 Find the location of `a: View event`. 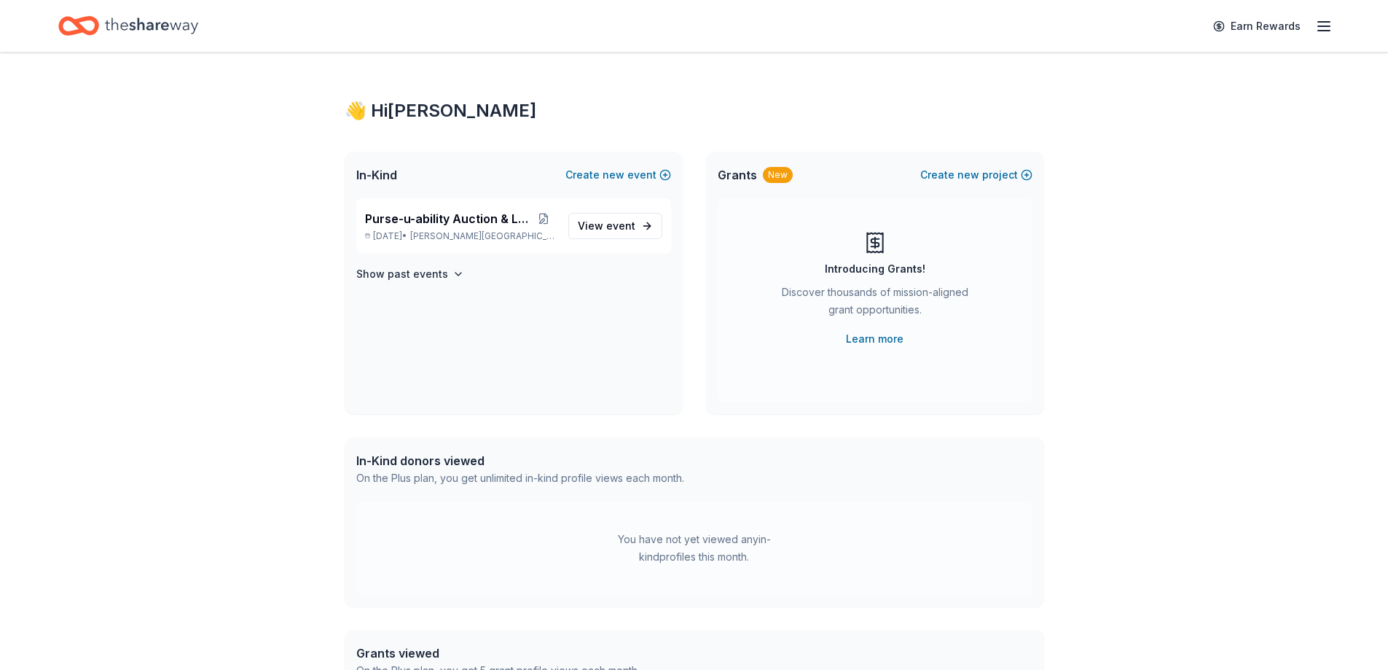

a: View event is located at coordinates (615, 226).